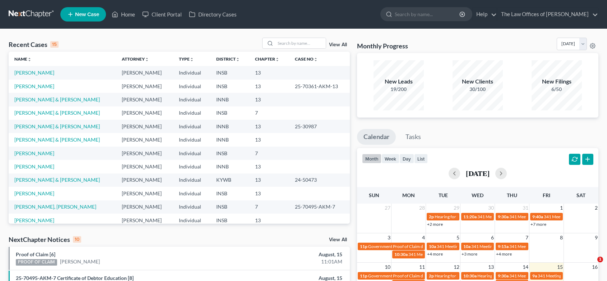 The height and width of the screenshot is (281, 607). Describe the element at coordinates (538, 224) in the screenshot. I see `a: +7 more` at that location.